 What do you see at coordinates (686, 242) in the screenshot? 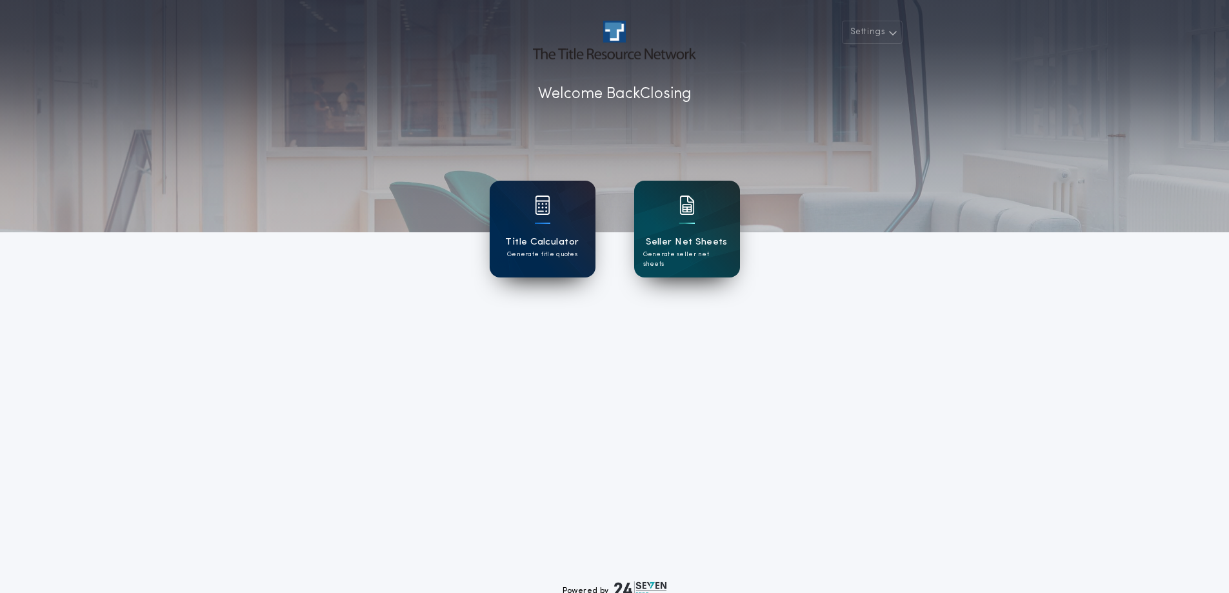
I see `h1: Seller Net Sheets` at bounding box center [686, 242].